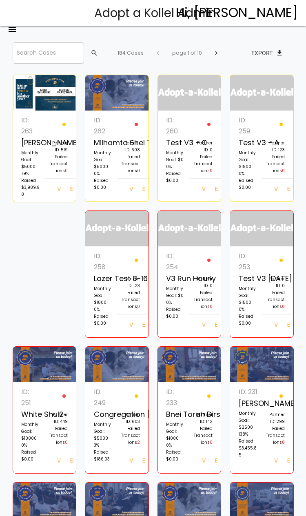 The width and height of the screenshot is (306, 516). Describe the element at coordinates (176, 279) in the screenshot. I see `p: v3 run hourly` at that location.